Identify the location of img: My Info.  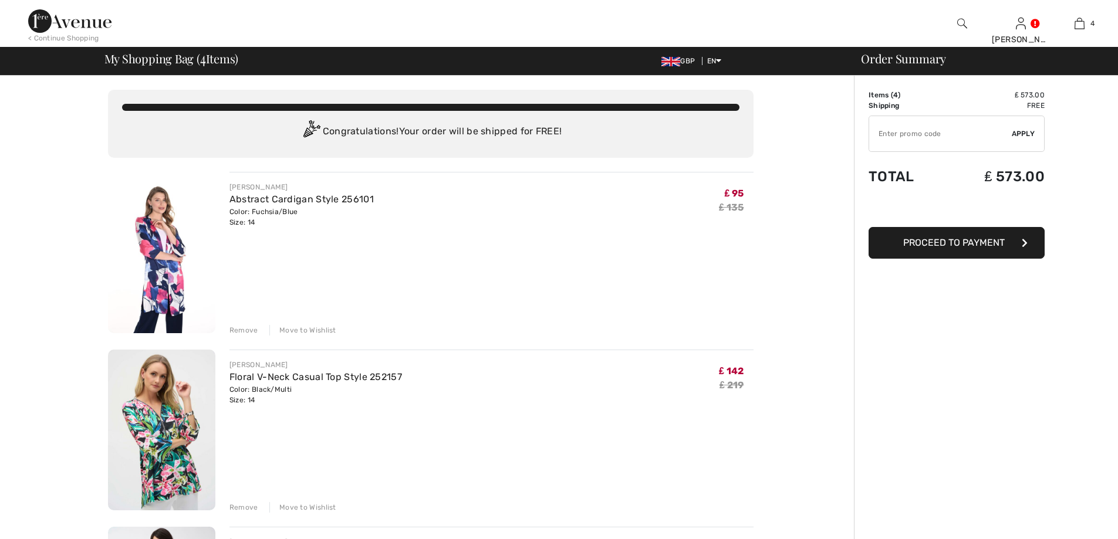
(1020, 23).